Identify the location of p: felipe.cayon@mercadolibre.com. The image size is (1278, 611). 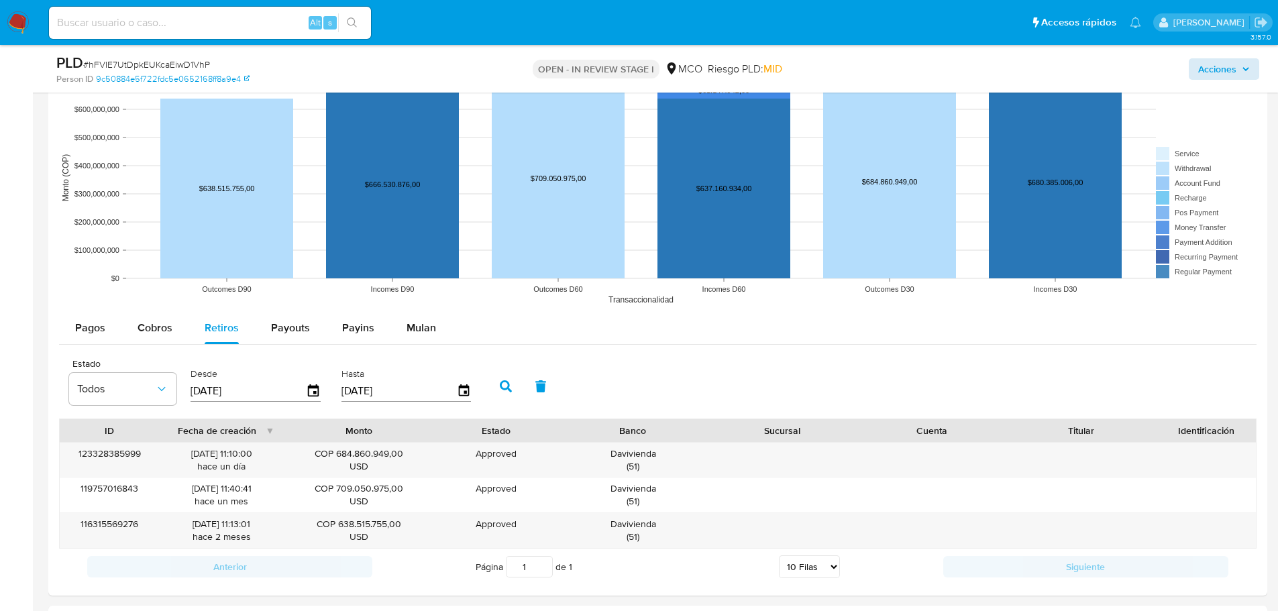
(1211, 22).